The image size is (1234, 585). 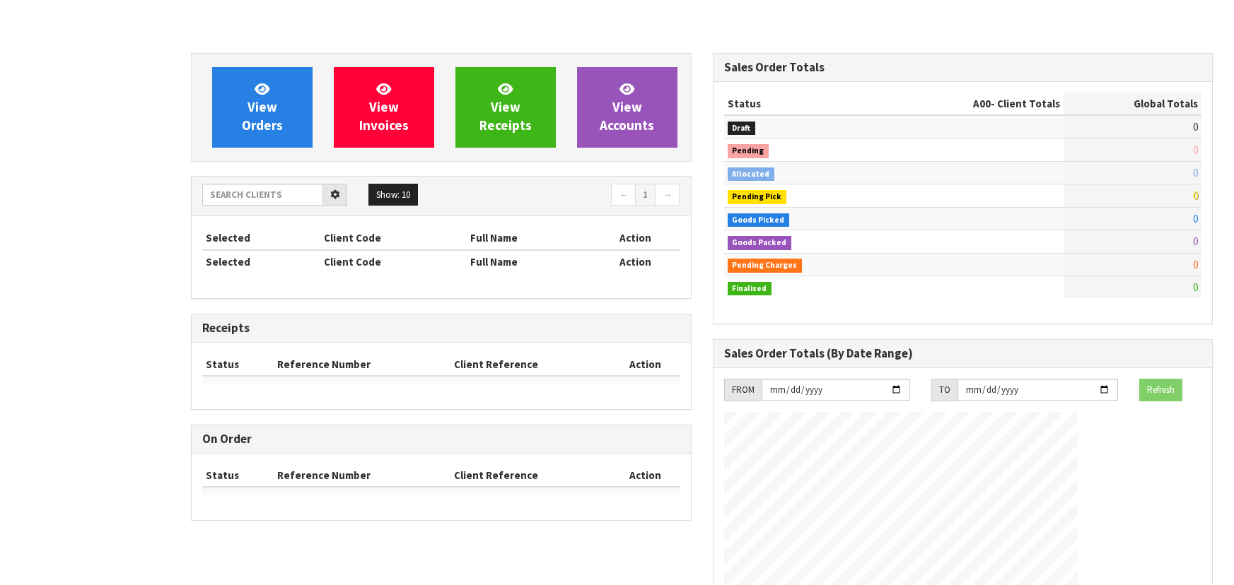 What do you see at coordinates (972, 104) in the screenshot?
I see `th: - Client Totals` at bounding box center [972, 104].